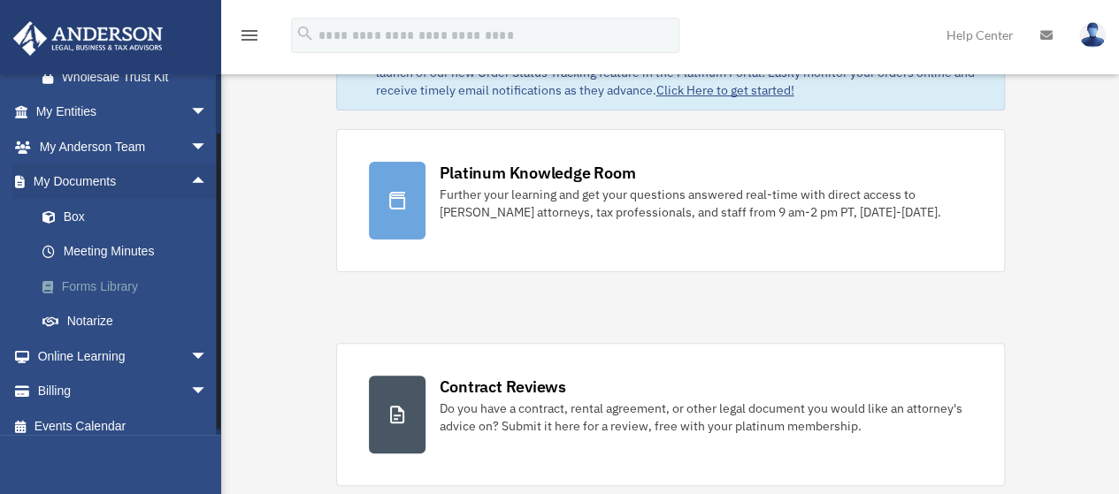  Describe the element at coordinates (88, 38) in the screenshot. I see `img: Anderson Advisors Platinum Portal` at that location.